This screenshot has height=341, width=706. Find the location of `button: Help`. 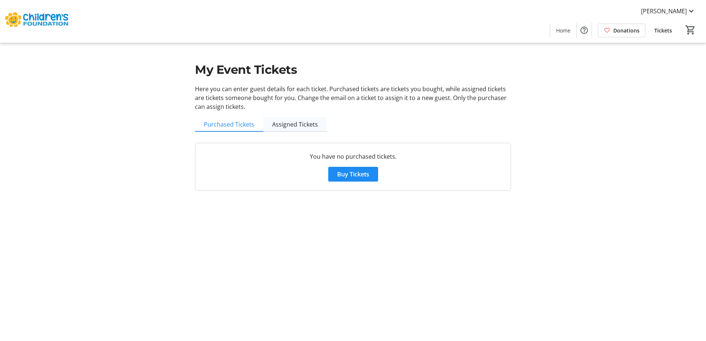

button: Help is located at coordinates (584, 30).